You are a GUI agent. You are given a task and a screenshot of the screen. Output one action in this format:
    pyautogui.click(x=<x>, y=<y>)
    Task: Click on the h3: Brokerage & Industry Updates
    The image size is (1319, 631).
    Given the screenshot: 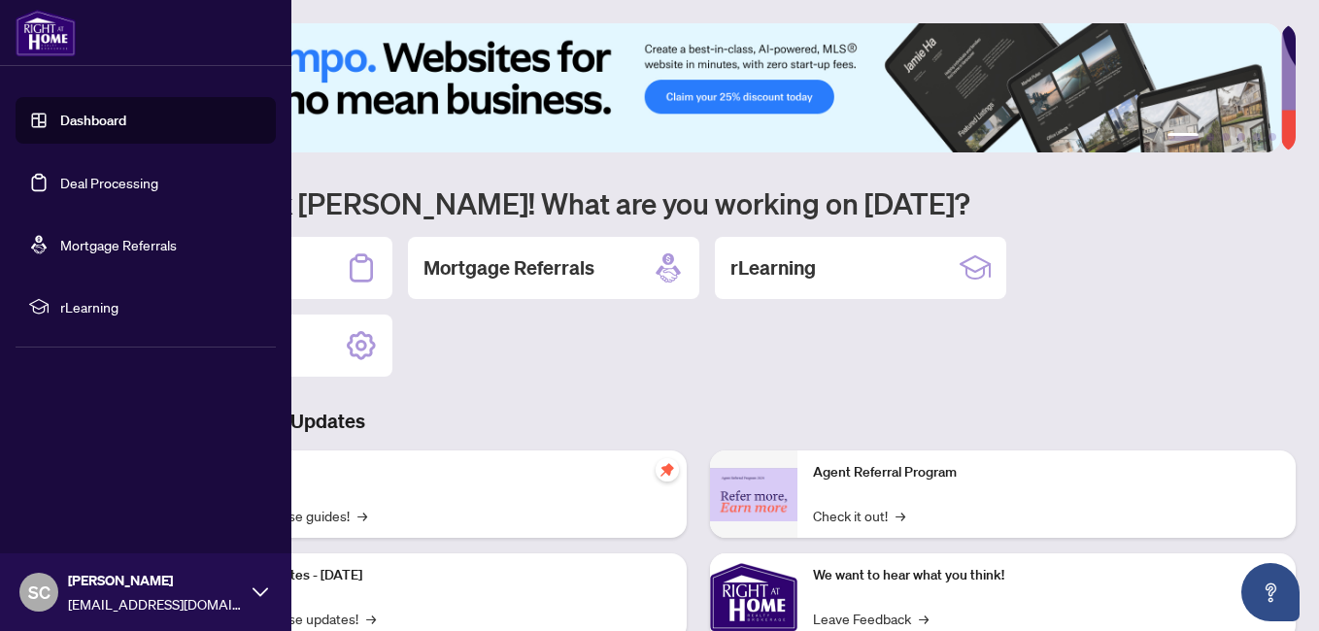 What is the action you would take?
    pyautogui.click(x=698, y=422)
    